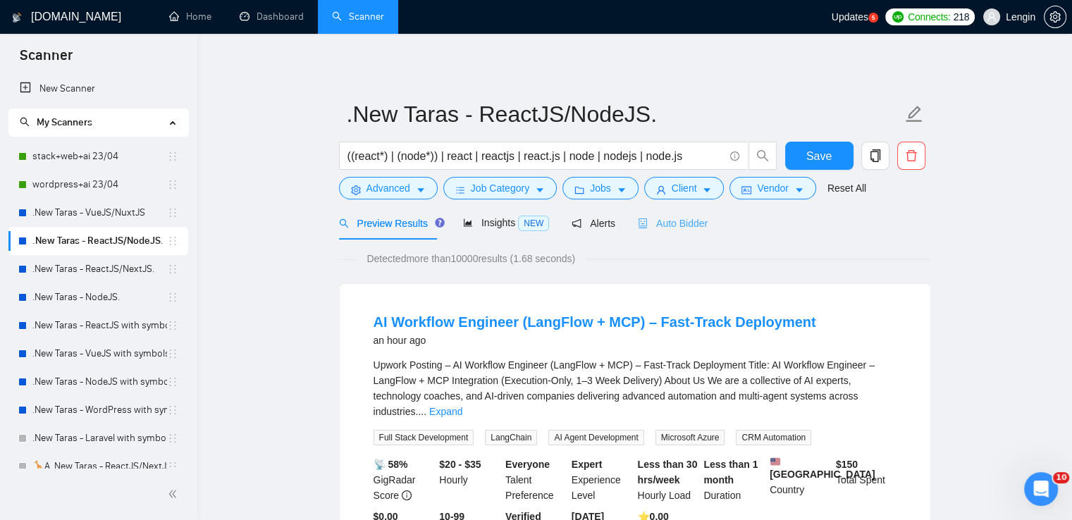 The width and height of the screenshot is (1072, 520). Describe the element at coordinates (99, 326) in the screenshot. I see `a: .New Taras - ReactJS with symbols` at that location.